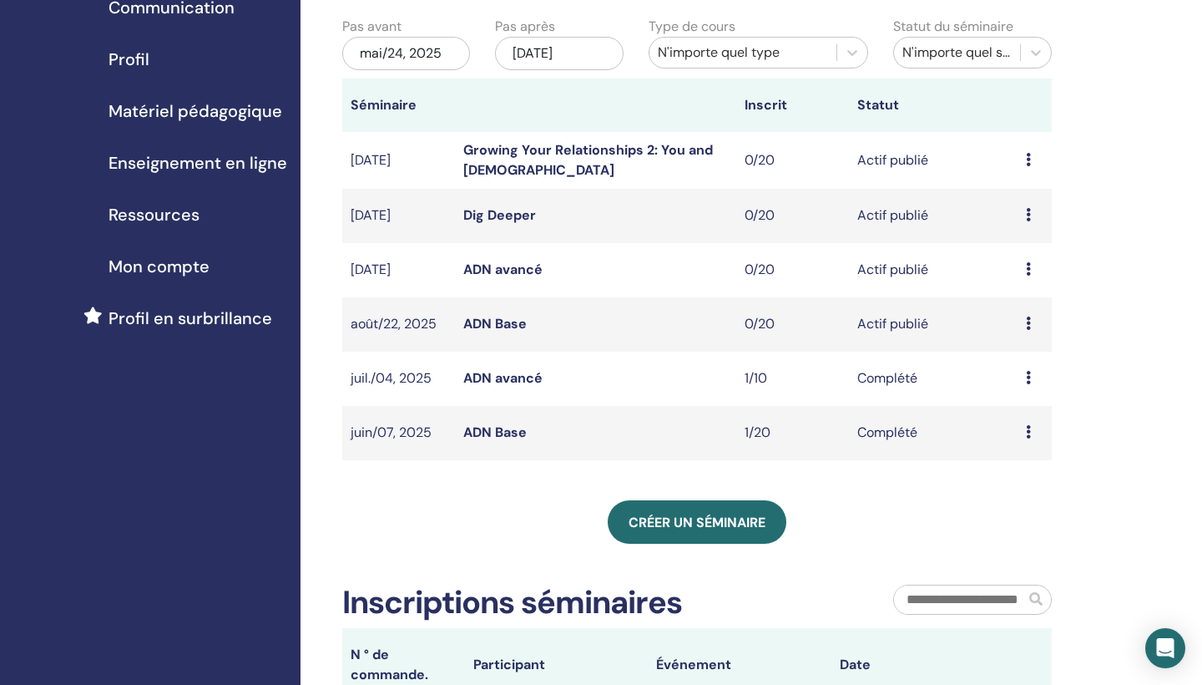  What do you see at coordinates (792, 433) in the screenshot?
I see `td: 1/20` at bounding box center [792, 433].